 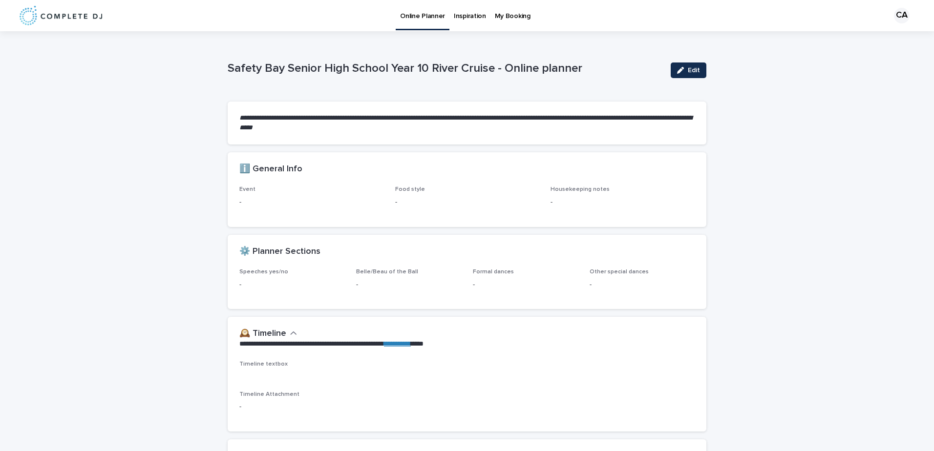 What do you see at coordinates (247, 190) in the screenshot?
I see `span: Event` at bounding box center [247, 190].